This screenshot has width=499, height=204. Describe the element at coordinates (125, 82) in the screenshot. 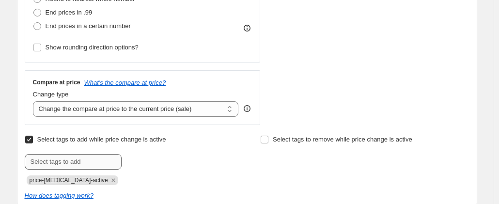

I see `button: What's the compare at price?` at that location.